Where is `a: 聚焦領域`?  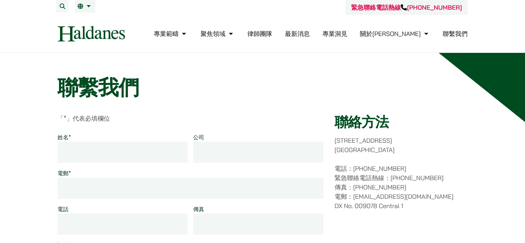 a: 聚焦領域 is located at coordinates (217, 33).